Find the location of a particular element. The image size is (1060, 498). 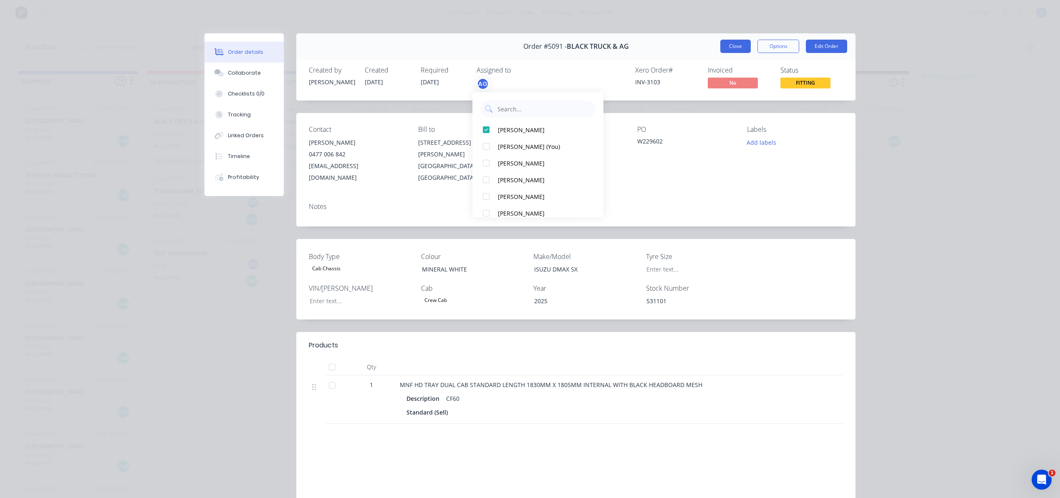

label: Body Type is located at coordinates (361, 257).